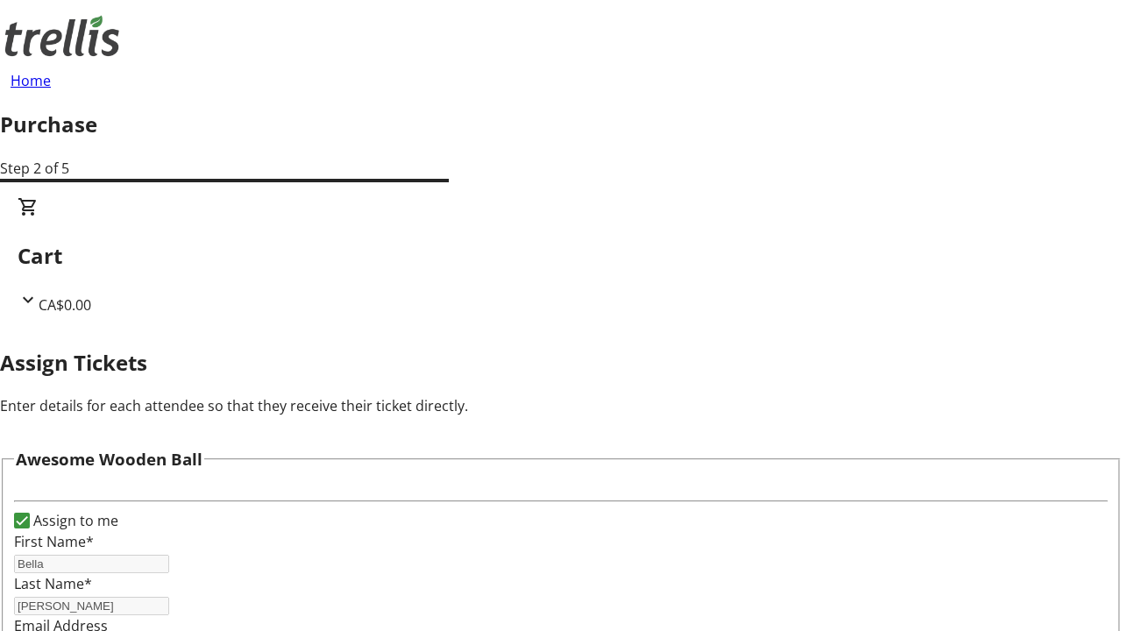  Describe the element at coordinates (53, 584) in the screenshot. I see `label: Last Name*` at that location.